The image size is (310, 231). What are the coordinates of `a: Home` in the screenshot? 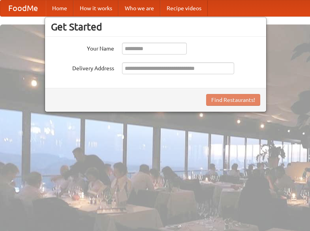 It's located at (60, 8).